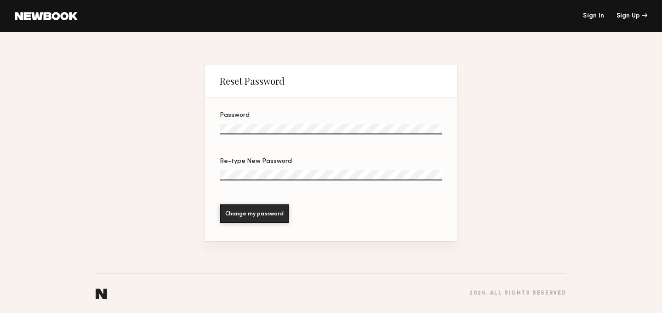 The height and width of the screenshot is (313, 662). Describe the element at coordinates (331, 161) in the screenshot. I see `div: Re-type New Password` at that location.